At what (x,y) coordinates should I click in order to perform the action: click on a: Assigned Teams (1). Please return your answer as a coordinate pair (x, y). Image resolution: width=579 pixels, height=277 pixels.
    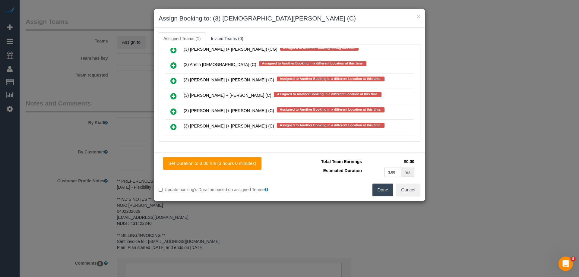
    Looking at the image, I should click on (182, 39).